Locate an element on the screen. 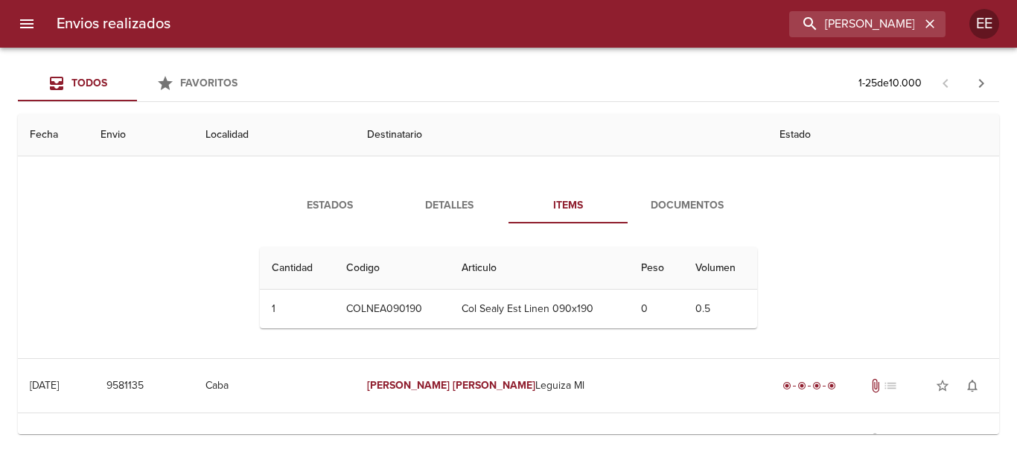 This screenshot has width=1017, height=452. span: Documentos is located at coordinates (687, 206).